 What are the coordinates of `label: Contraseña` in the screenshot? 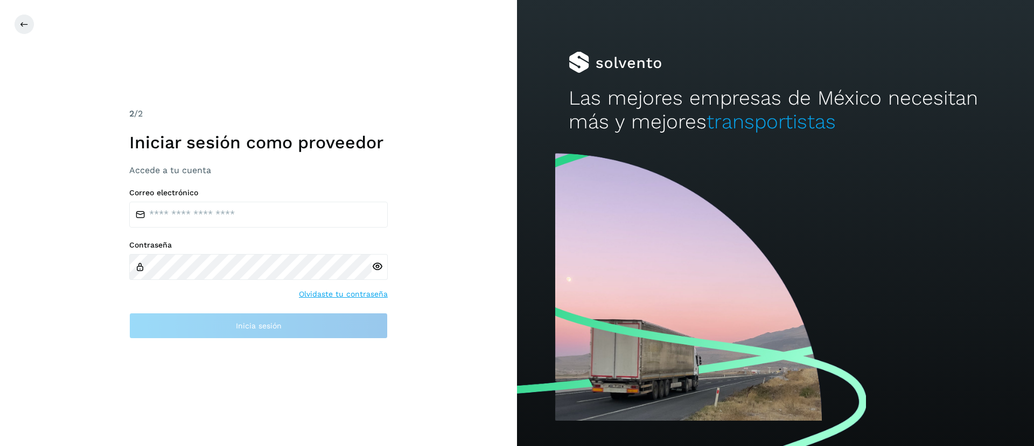 It's located at (259, 245).